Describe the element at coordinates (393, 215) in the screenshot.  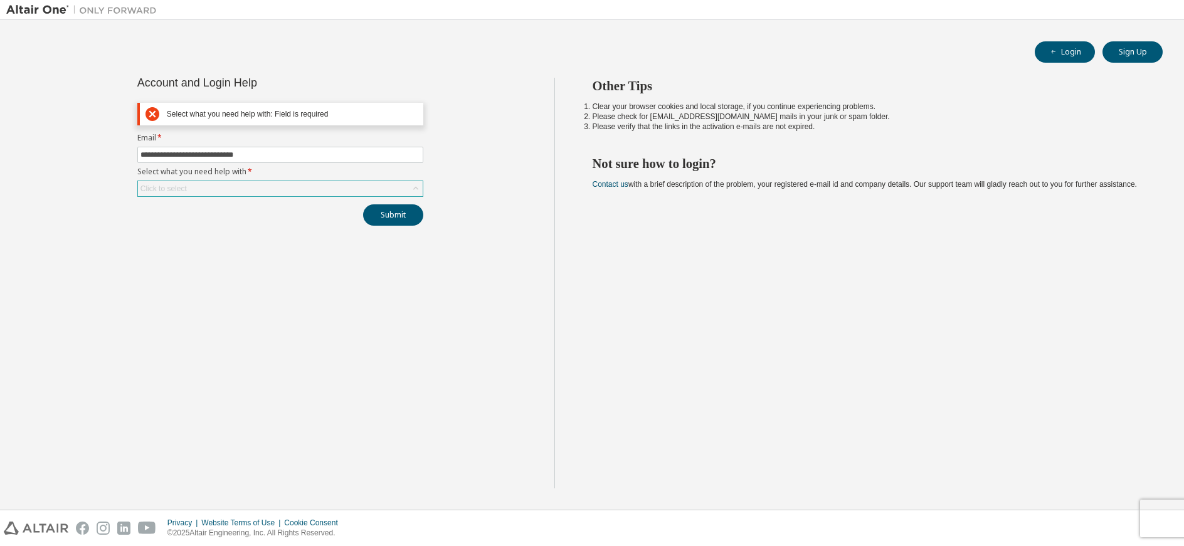
I see `button: Submit` at that location.